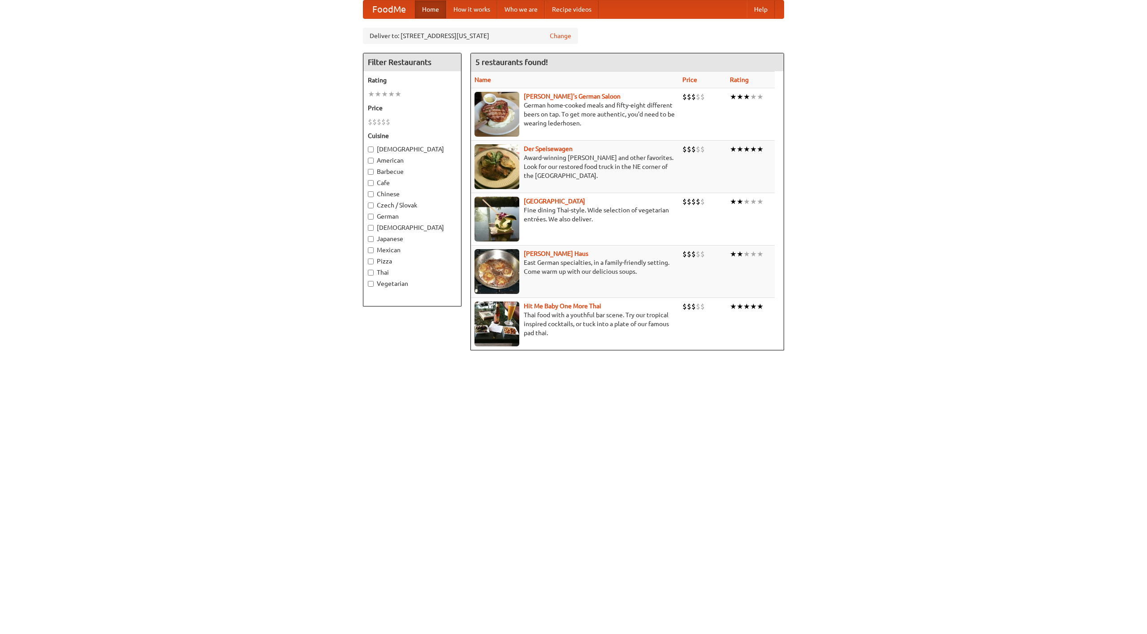 The image size is (1147, 634). What do you see at coordinates (371, 183) in the screenshot?
I see `input: Cafe` at bounding box center [371, 183].